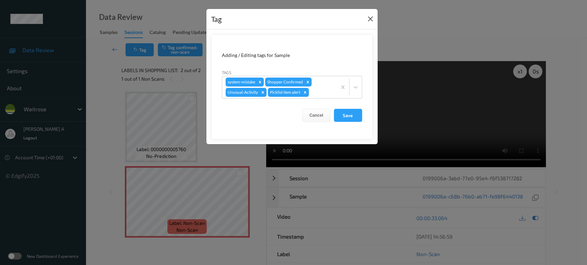 Image resolution: width=587 pixels, height=265 pixels. Describe the element at coordinates (242, 92) in the screenshot. I see `div: Unusual-Activity` at that location.